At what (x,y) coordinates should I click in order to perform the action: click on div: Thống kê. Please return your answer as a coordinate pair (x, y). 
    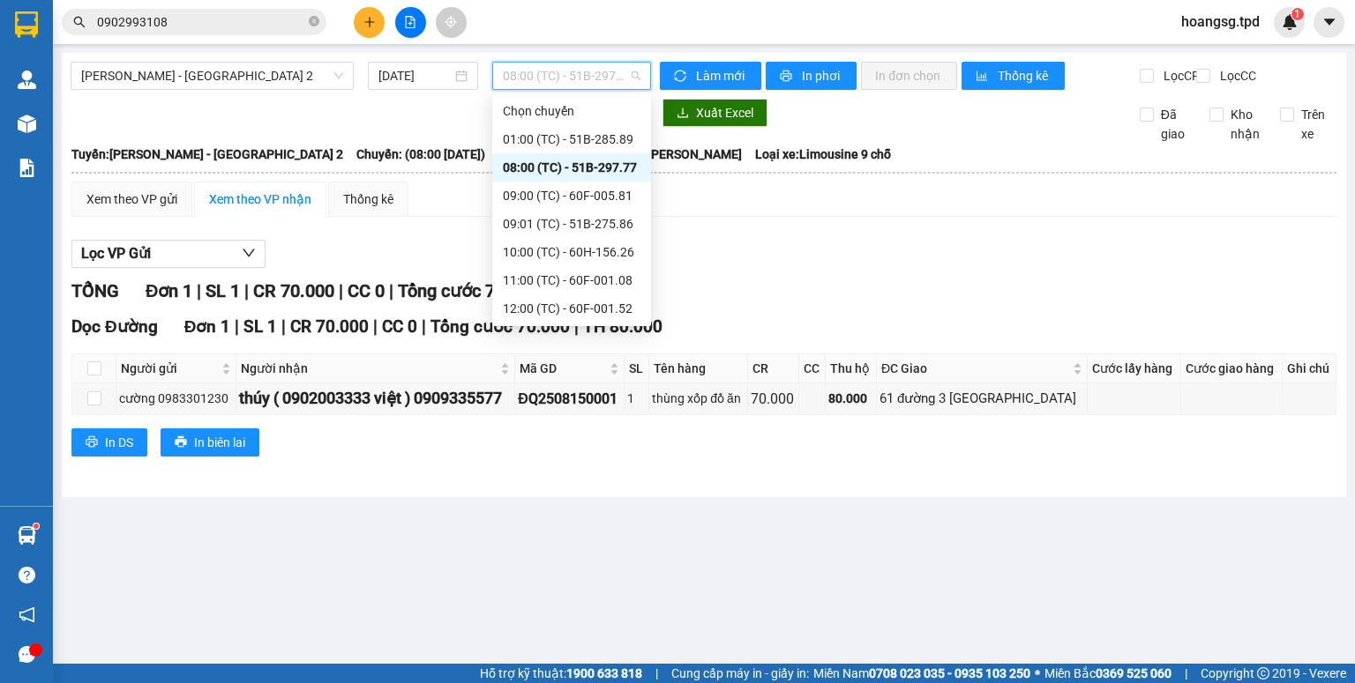
    Looking at the image, I should click on (368, 199).